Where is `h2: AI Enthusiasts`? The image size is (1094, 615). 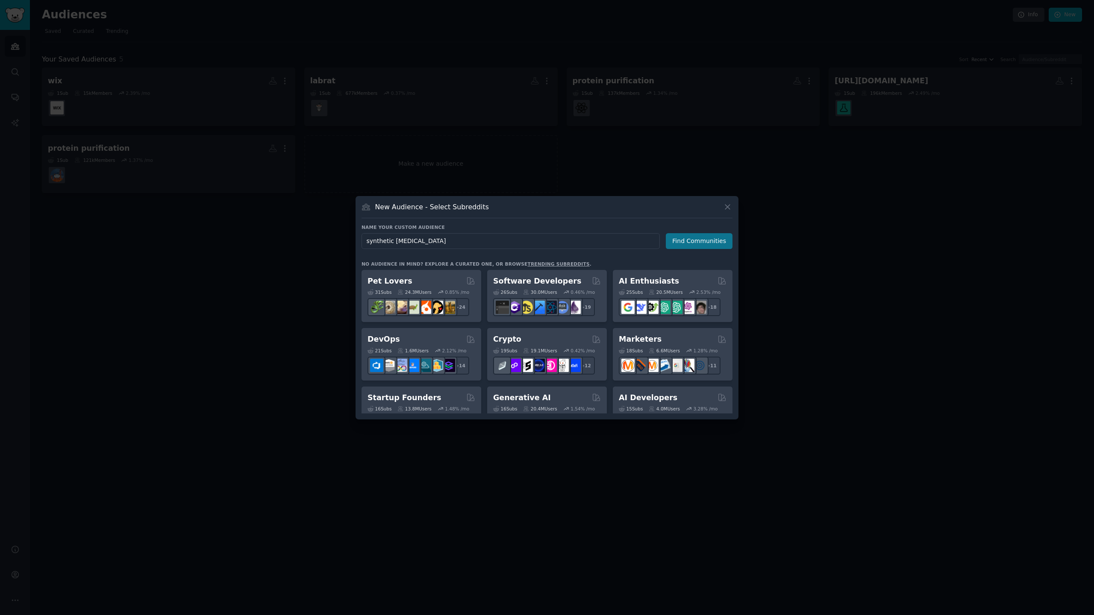
h2: AI Enthusiasts is located at coordinates (649, 281).